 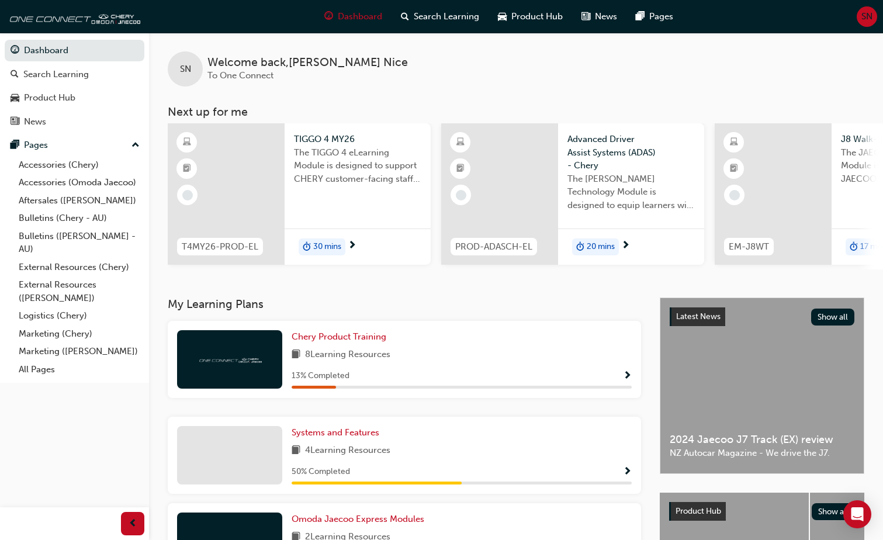 I want to click on a: search-iconSearch Learning, so click(x=440, y=16).